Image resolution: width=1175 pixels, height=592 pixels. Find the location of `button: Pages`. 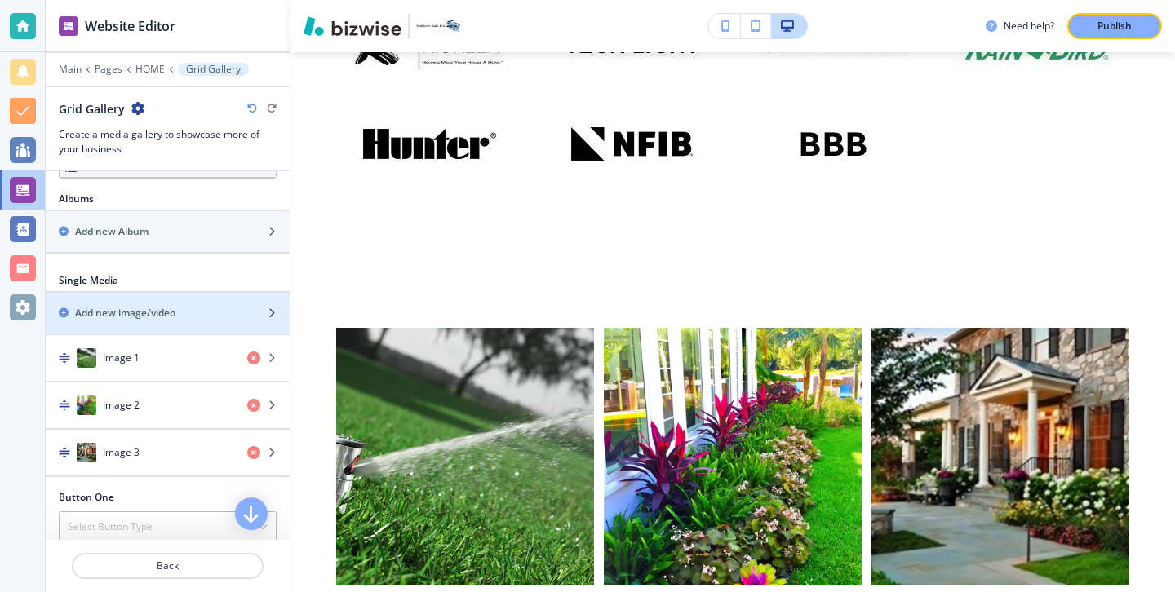

button: Pages is located at coordinates (108, 69).